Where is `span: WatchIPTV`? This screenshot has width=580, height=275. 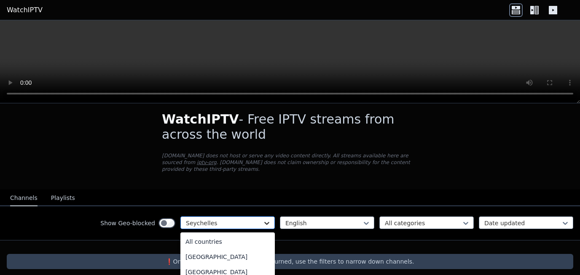
span: WatchIPTV is located at coordinates (200, 119).